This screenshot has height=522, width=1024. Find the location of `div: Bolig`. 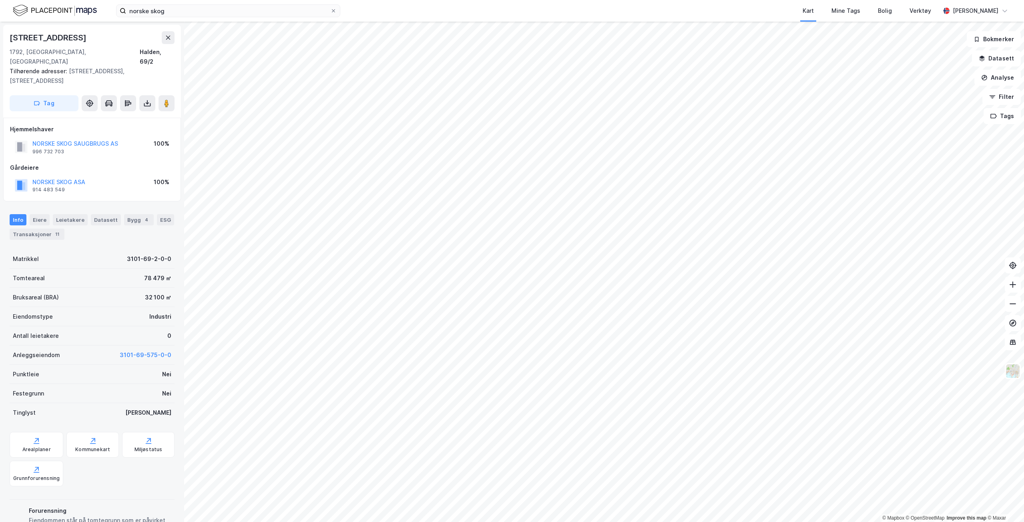

div: Bolig is located at coordinates (885, 11).